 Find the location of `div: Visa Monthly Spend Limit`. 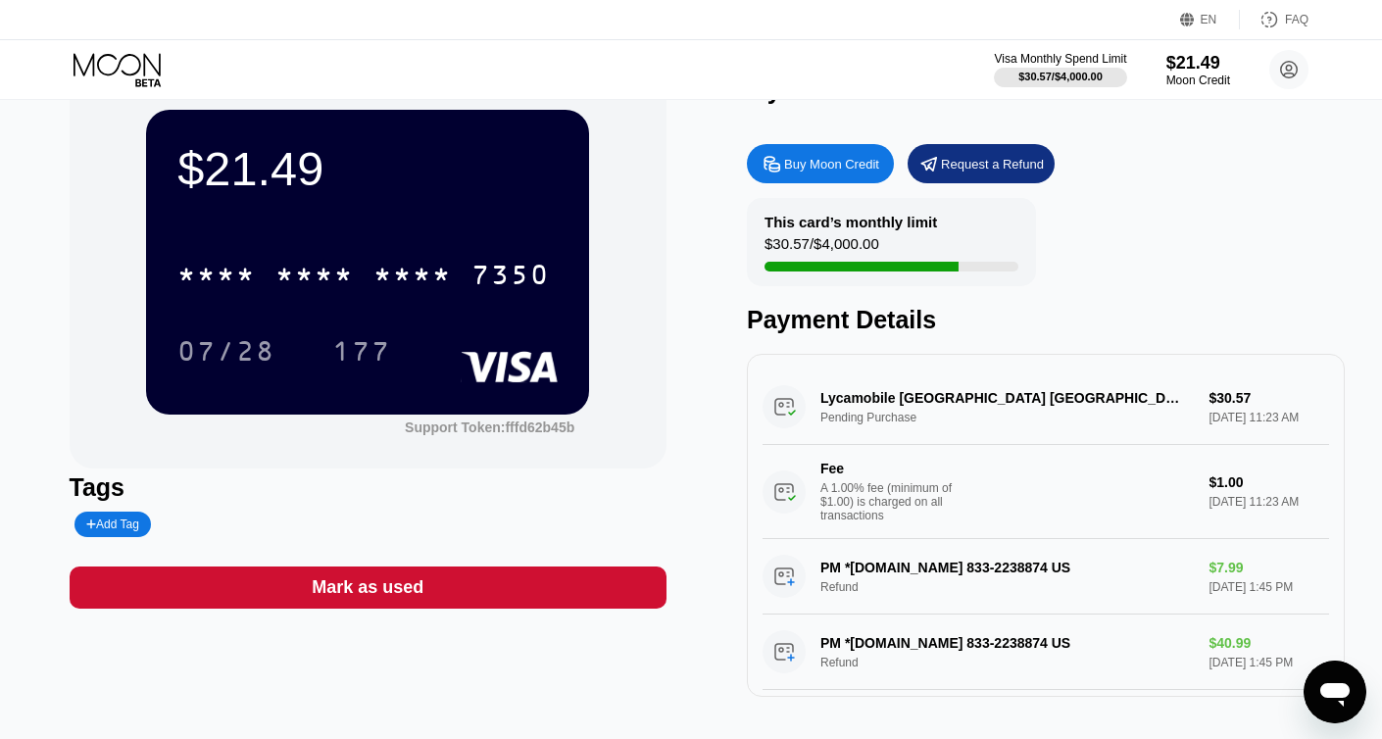

div: Visa Monthly Spend Limit is located at coordinates (1060, 59).